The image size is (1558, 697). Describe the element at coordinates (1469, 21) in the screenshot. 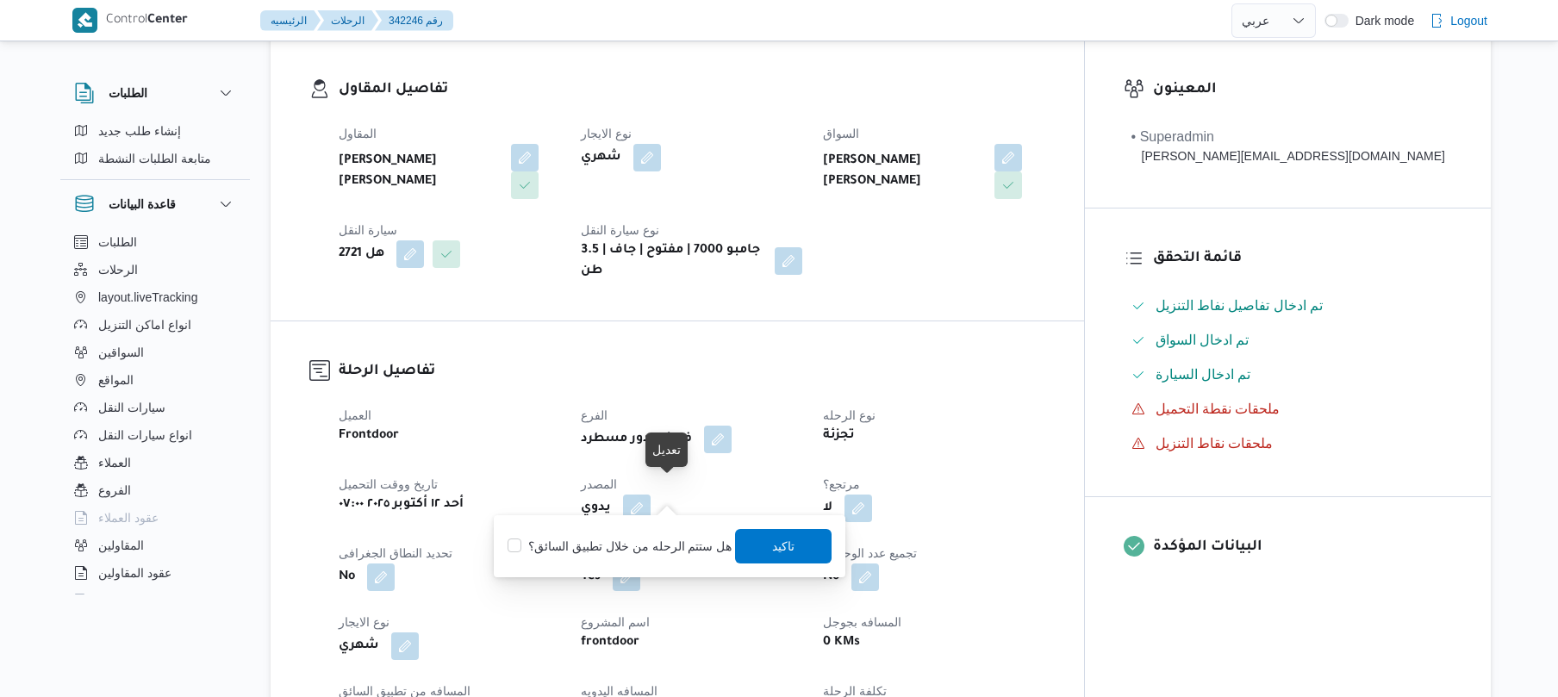

I see `span: Logout` at that location.